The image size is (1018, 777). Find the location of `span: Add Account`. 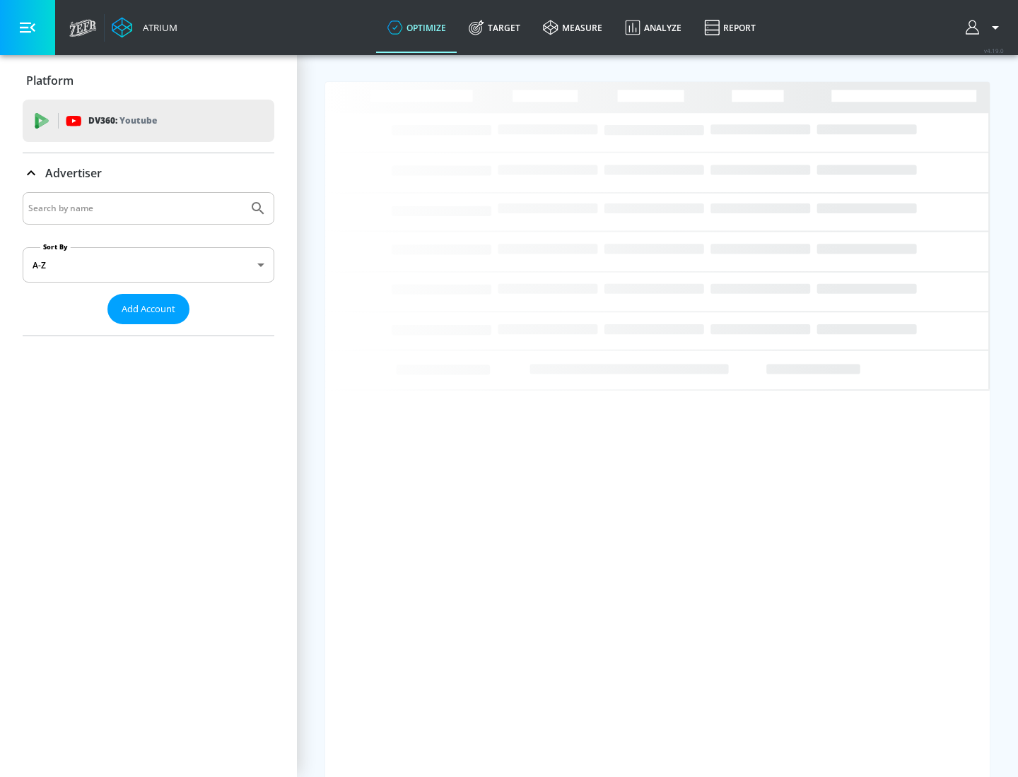

span: Add Account is located at coordinates (148, 309).